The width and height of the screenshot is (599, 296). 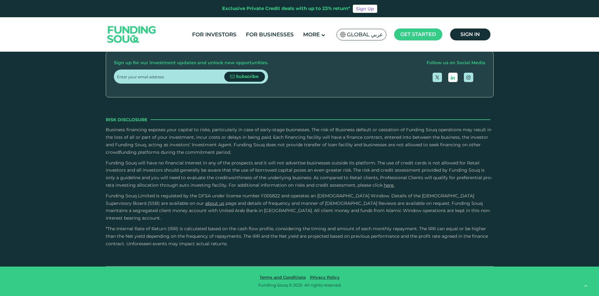 What do you see at coordinates (453, 77) in the screenshot?
I see `a: open Linkedin` at bounding box center [453, 77].